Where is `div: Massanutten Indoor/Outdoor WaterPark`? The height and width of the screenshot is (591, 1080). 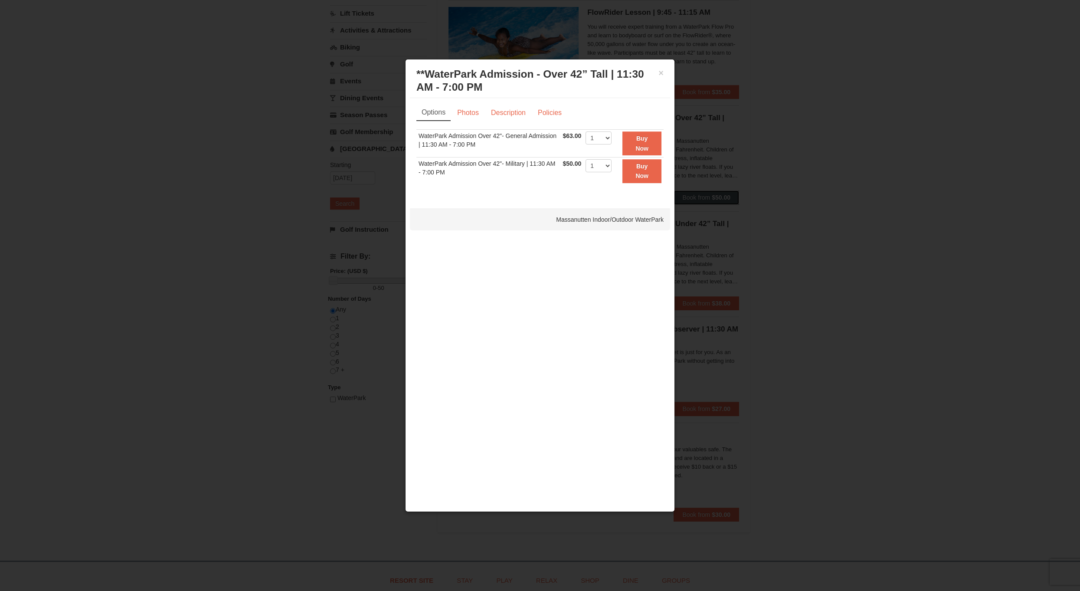 div: Massanutten Indoor/Outdoor WaterPark is located at coordinates (540, 219).